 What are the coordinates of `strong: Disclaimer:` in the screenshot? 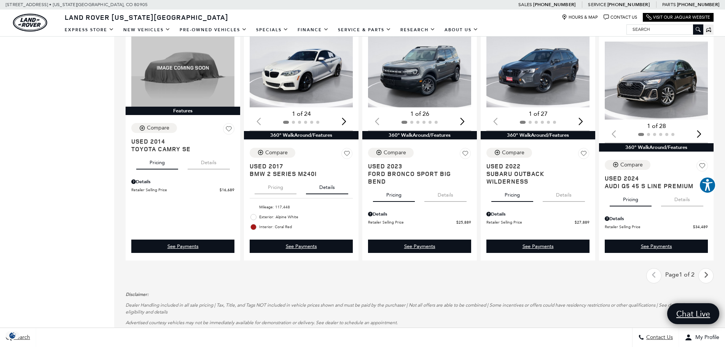 It's located at (137, 294).